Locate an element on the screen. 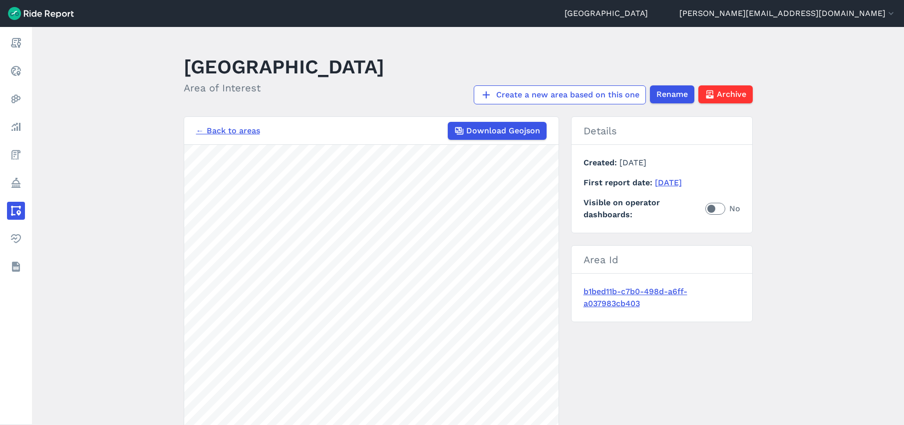  a: b1bed11b-c7b0-498d-a6ff-a037983cb403 is located at coordinates (662, 298).